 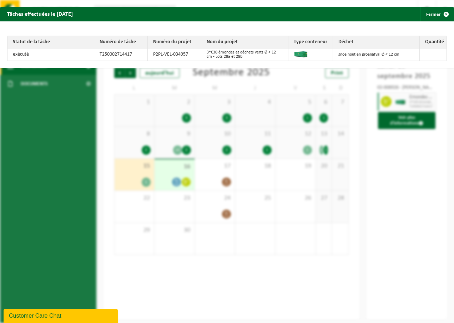 I want to click on th: Déchet, so click(x=376, y=42).